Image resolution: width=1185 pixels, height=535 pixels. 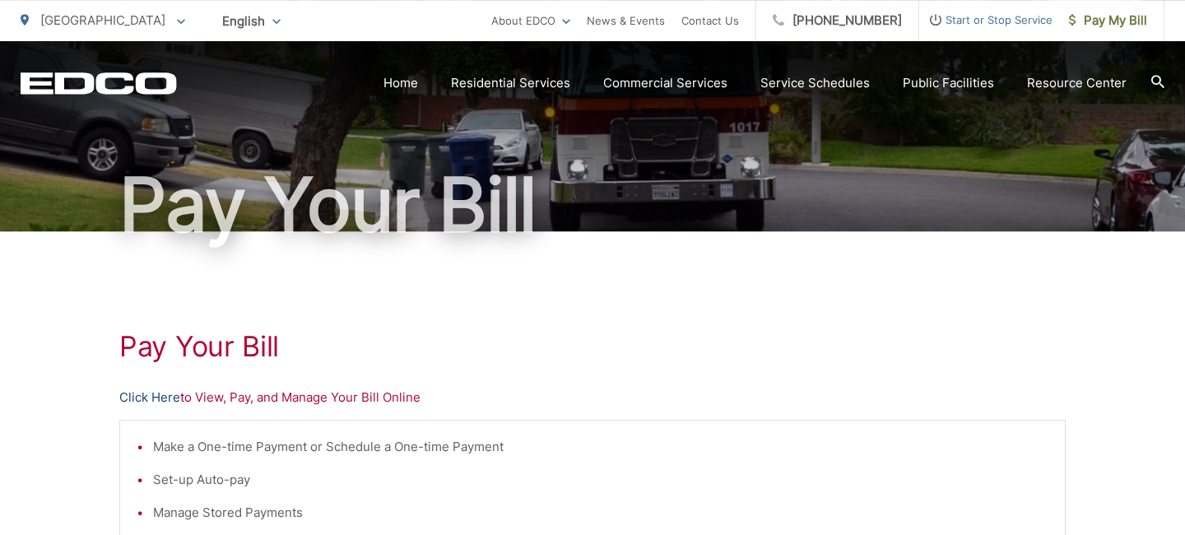 What do you see at coordinates (601, 447) in the screenshot?
I see `li: Make a One-time Payment or Schedule a One-time Payment` at bounding box center [601, 447].